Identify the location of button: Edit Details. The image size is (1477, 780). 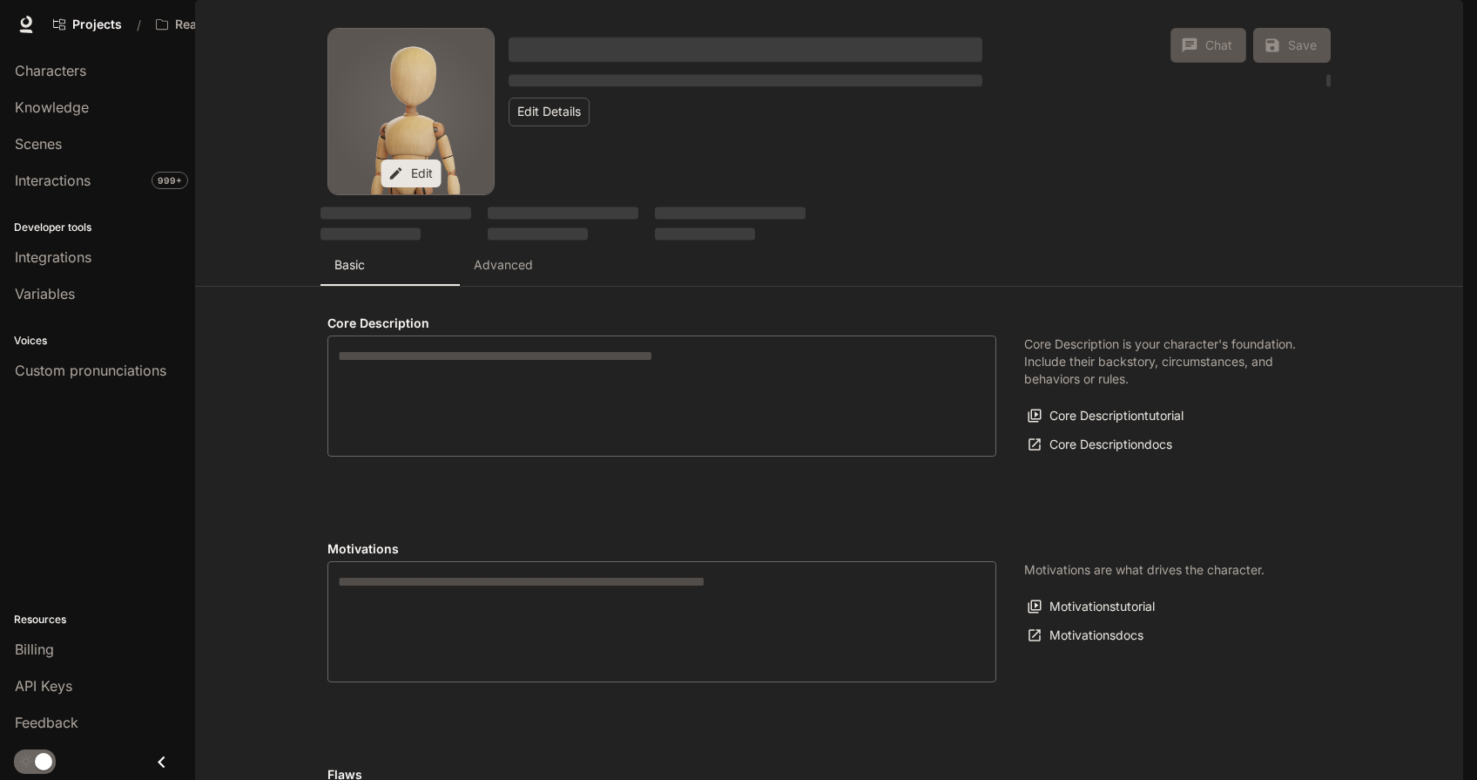
(549, 111).